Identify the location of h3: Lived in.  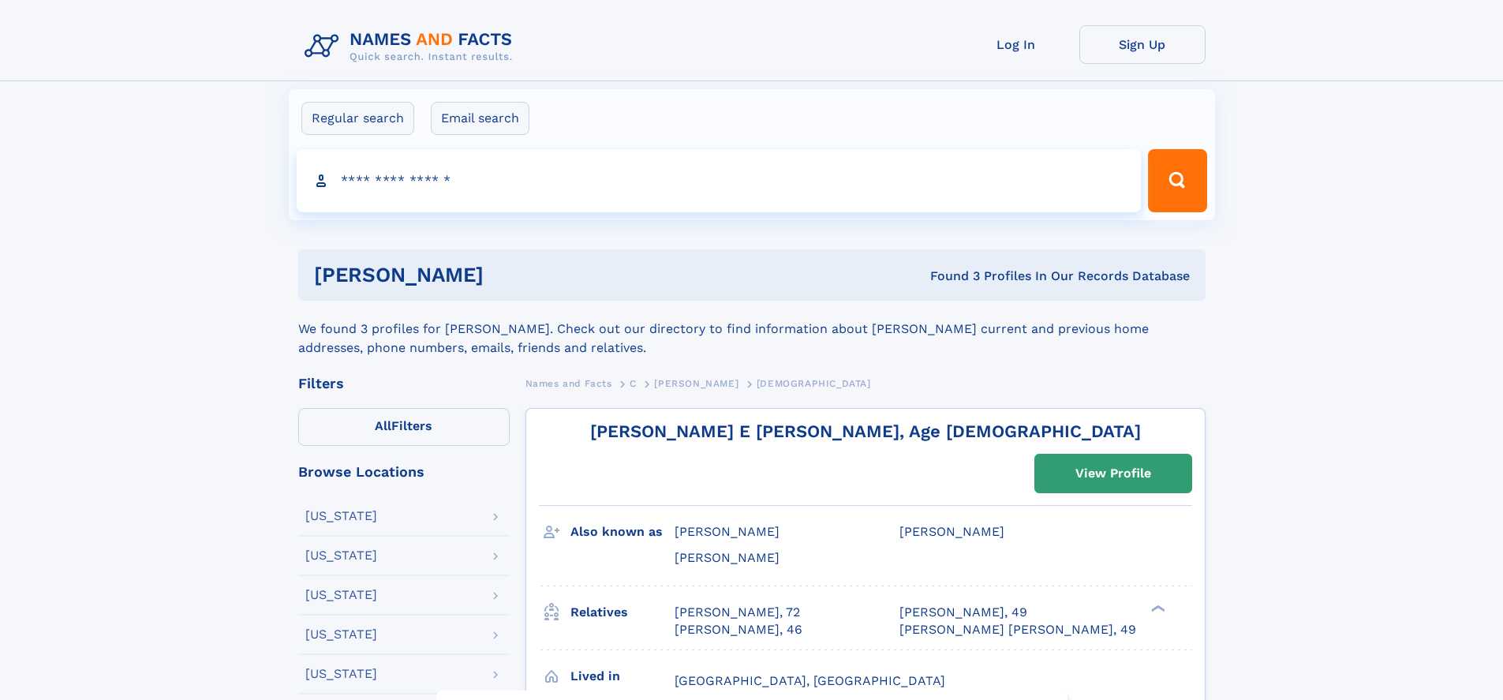
(623, 676).